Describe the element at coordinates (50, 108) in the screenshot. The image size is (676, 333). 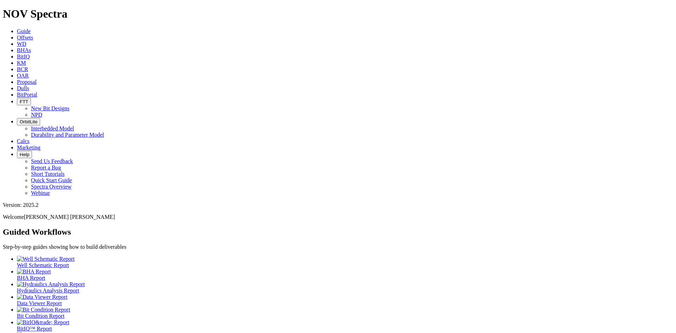
I see `a: New Bit Designs` at that location.